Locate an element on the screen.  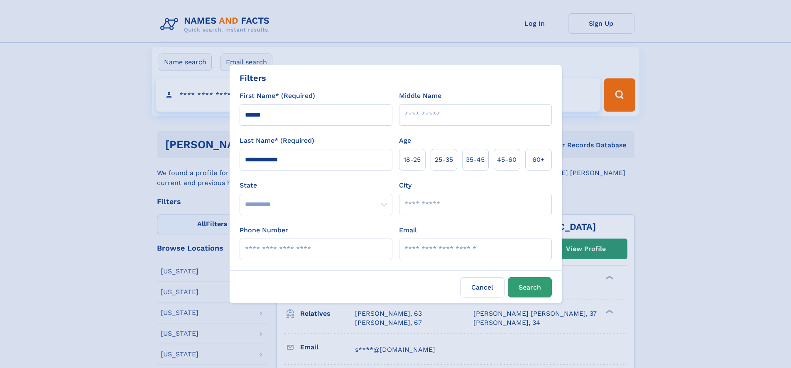
label: Last Name* (Required) is located at coordinates (277, 141).